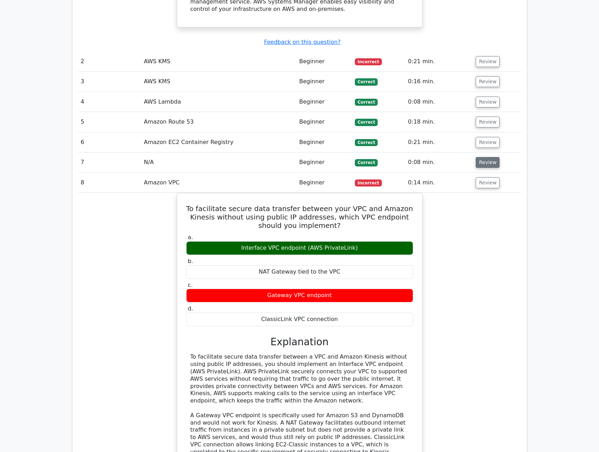 The width and height of the screenshot is (599, 452). What do you see at coordinates (110, 82) in the screenshot?
I see `td: 3` at bounding box center [110, 82].